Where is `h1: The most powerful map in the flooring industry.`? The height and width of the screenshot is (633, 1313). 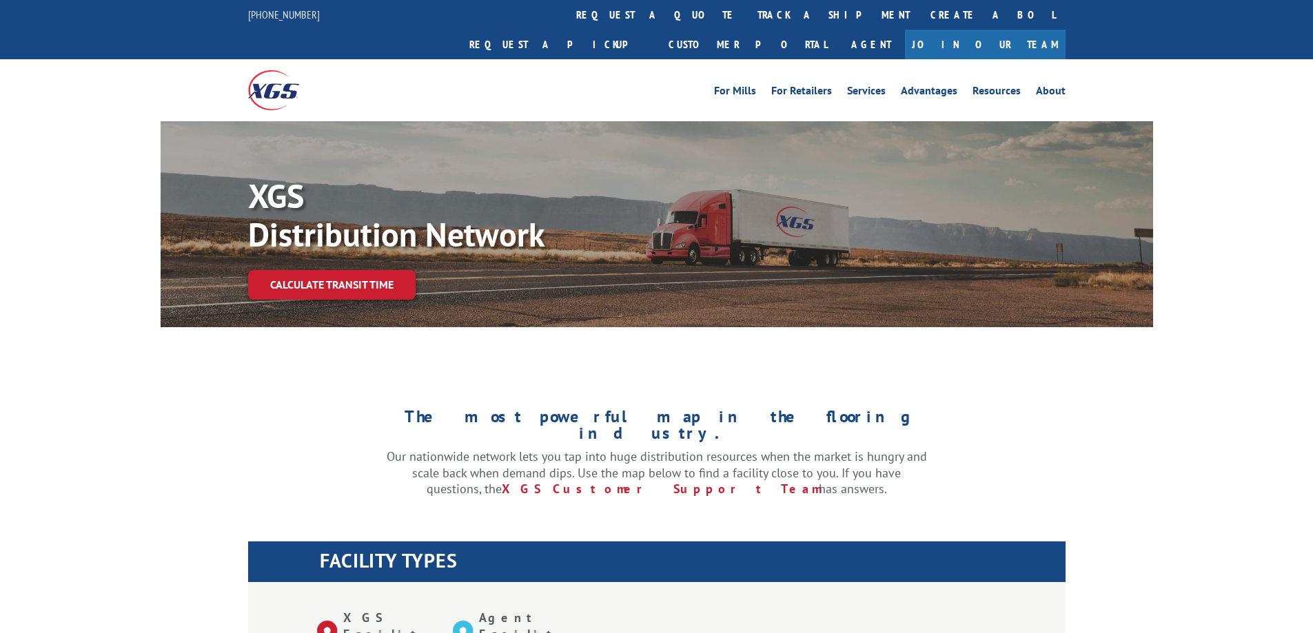
h1: The most powerful map in the flooring industry. is located at coordinates (657, 429).